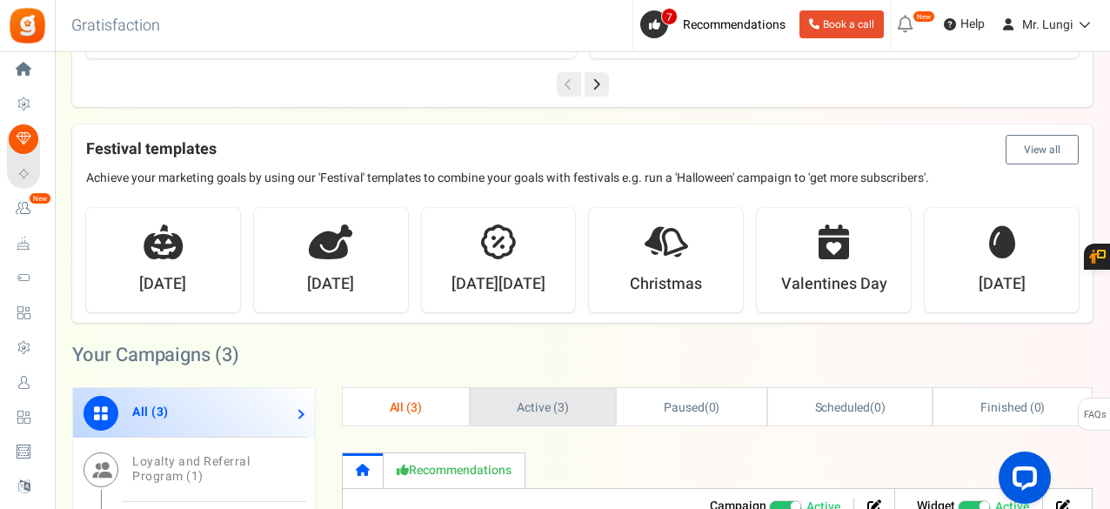 The width and height of the screenshot is (1110, 509). Describe the element at coordinates (734, 24) in the screenshot. I see `span: Recommendations` at that location.